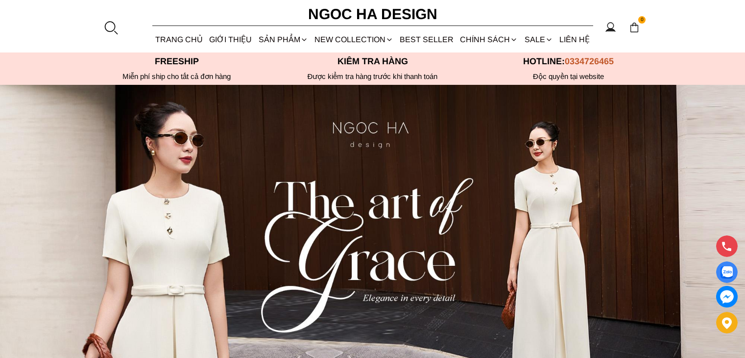 This screenshot has width=745, height=358. I want to click on div: Miễn phí ship cho tất cả đơn hàng, so click(177, 76).